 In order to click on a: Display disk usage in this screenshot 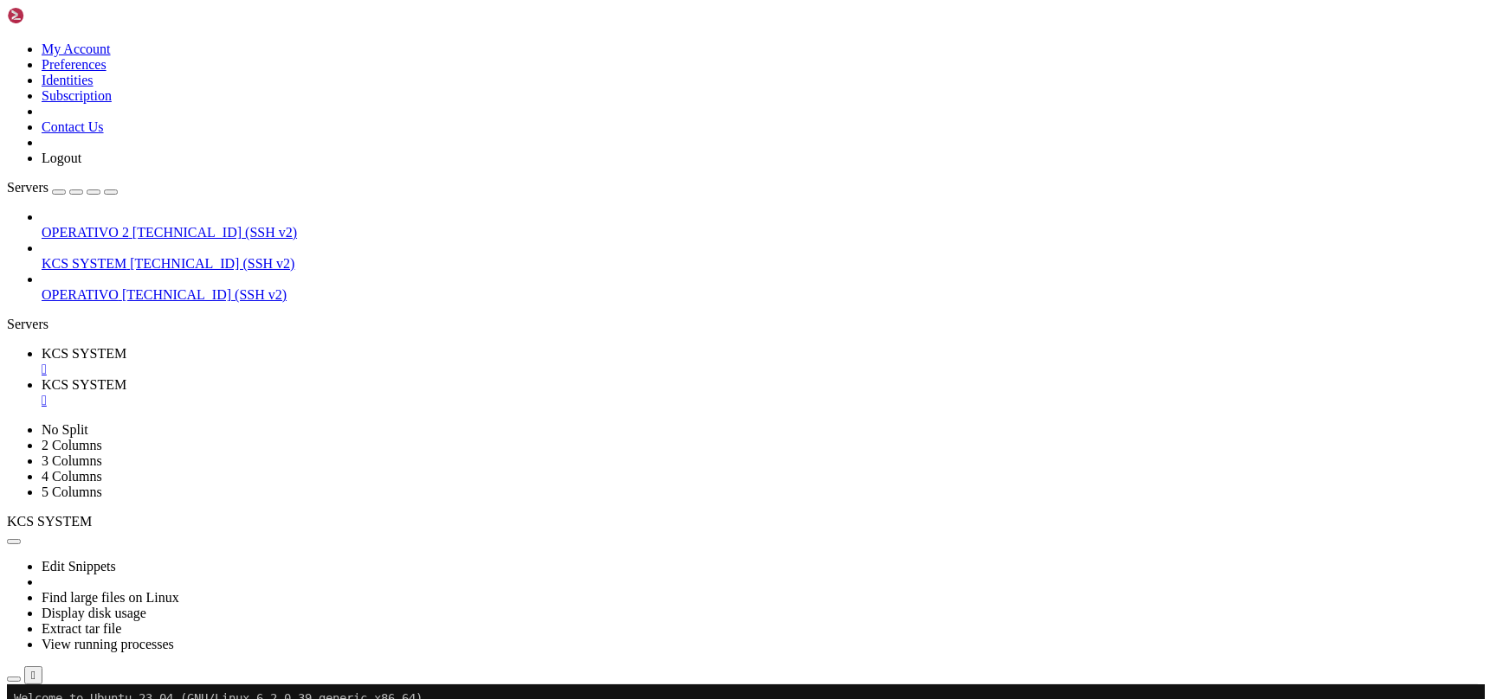, I will do `click(93, 613)`.